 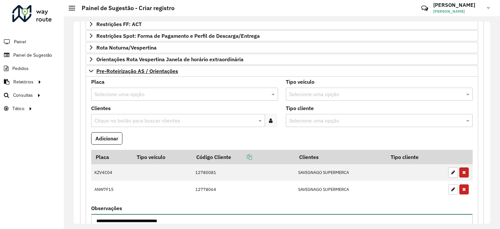 What do you see at coordinates (282, 59) in the screenshot?
I see `a: Orientações Rota Vespertina Janela de horário extraordinária` at bounding box center [282, 59].